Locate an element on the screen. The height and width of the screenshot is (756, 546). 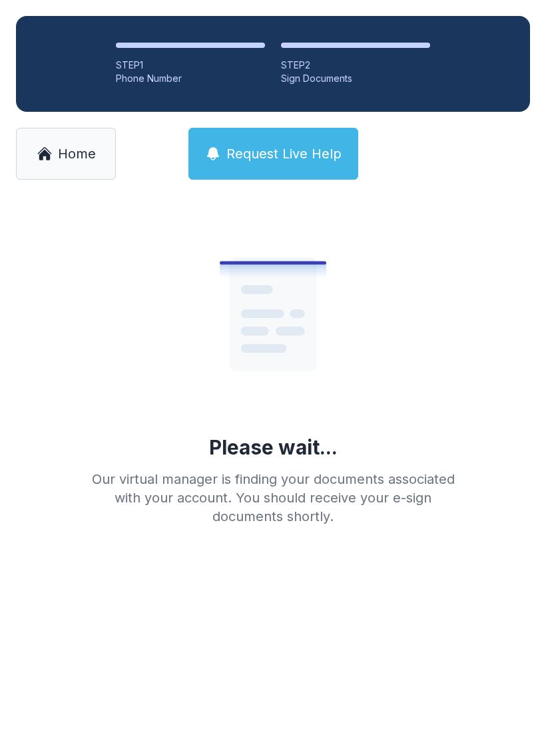
div: Sign Documents is located at coordinates (356, 79).